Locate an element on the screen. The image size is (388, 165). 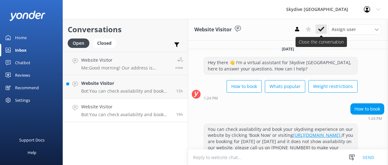
div: Open is located at coordinates (78, 43).